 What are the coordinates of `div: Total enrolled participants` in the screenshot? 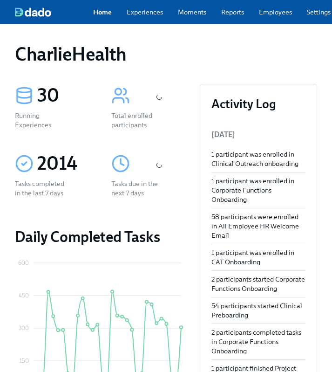 It's located at (139, 120).